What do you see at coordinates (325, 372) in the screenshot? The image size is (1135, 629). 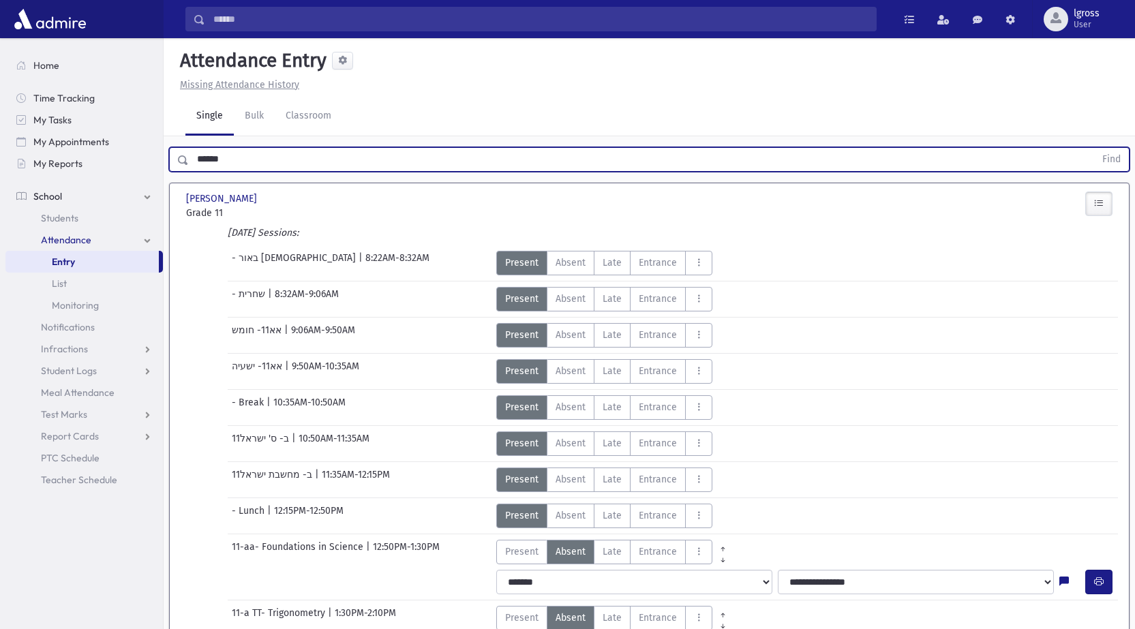 I see `span: 9:50AM-10:35AM` at bounding box center [325, 372].